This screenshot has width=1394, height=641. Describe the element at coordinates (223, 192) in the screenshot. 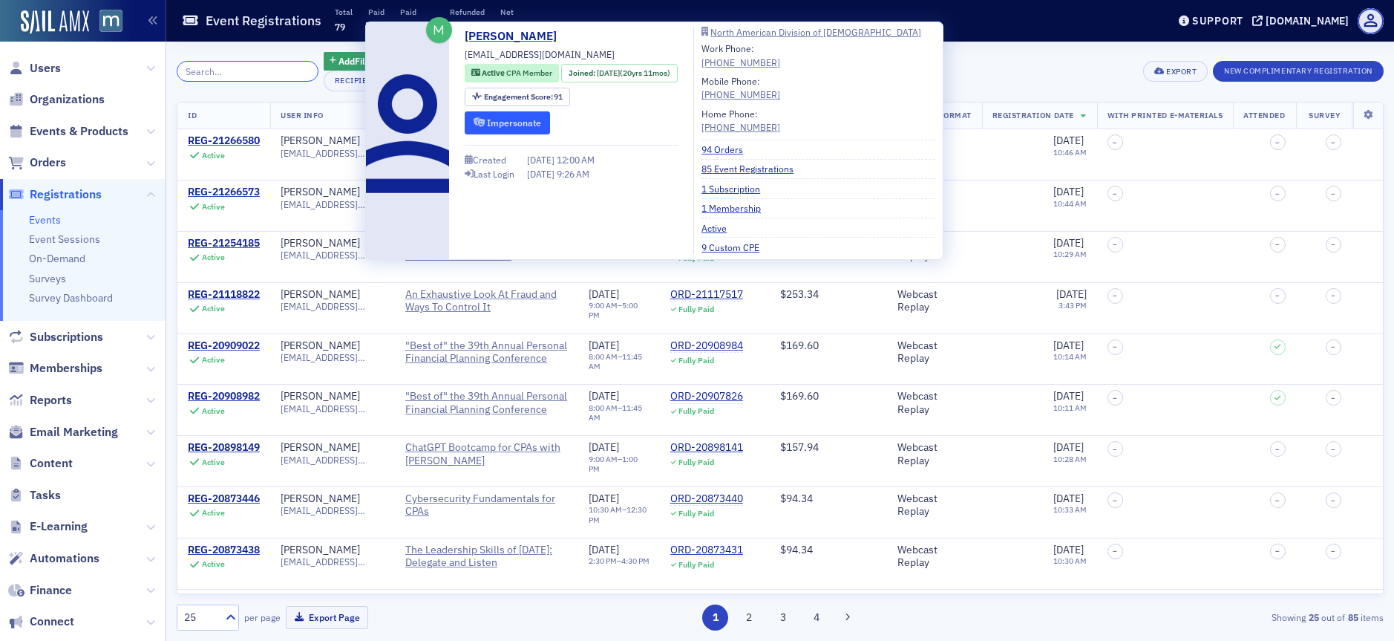

I see `a: REG-21266573` at that location.